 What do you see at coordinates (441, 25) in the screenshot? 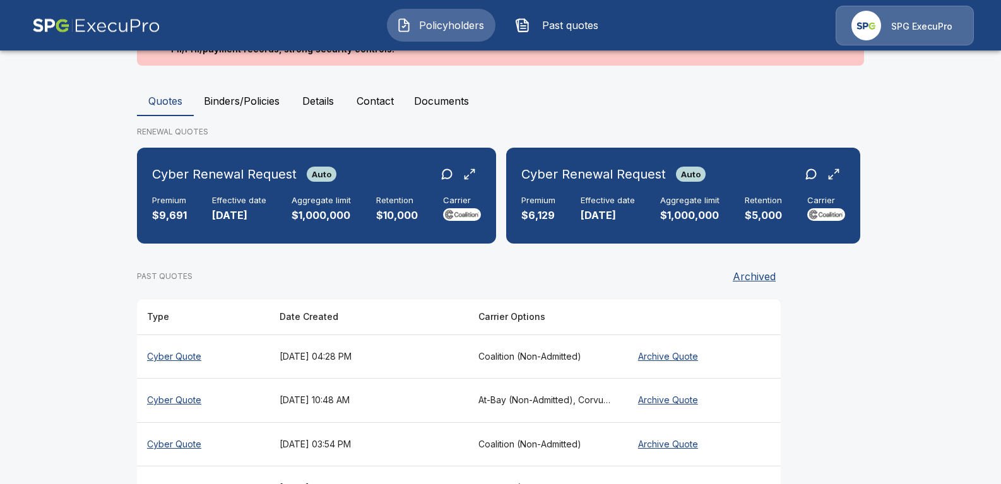
I see `a: Policyholders IconPolicyholders` at bounding box center [441, 25].